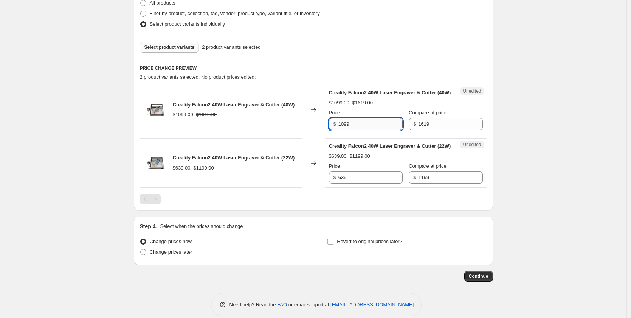 The height and width of the screenshot is (318, 631). Describe the element at coordinates (369, 241) in the screenshot. I see `span: Revert to original prices later?` at that location.